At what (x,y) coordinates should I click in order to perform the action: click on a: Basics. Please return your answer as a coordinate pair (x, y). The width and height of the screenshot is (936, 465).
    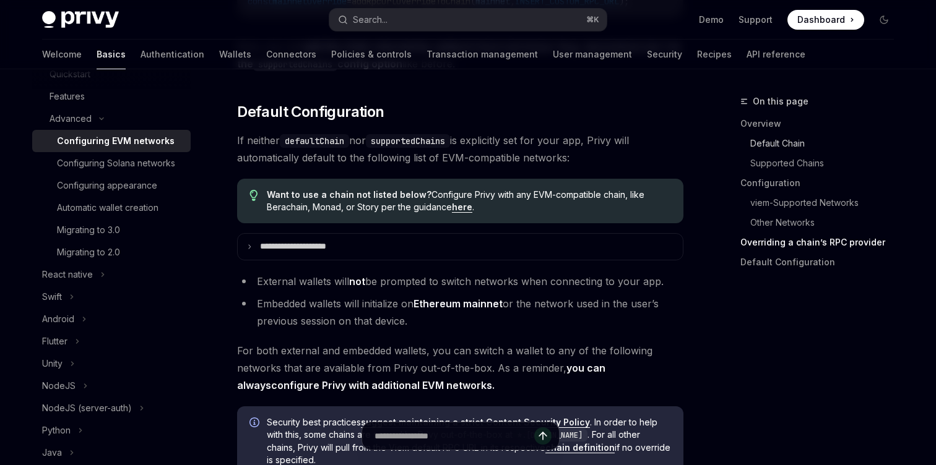
    Looking at the image, I should click on (111, 54).